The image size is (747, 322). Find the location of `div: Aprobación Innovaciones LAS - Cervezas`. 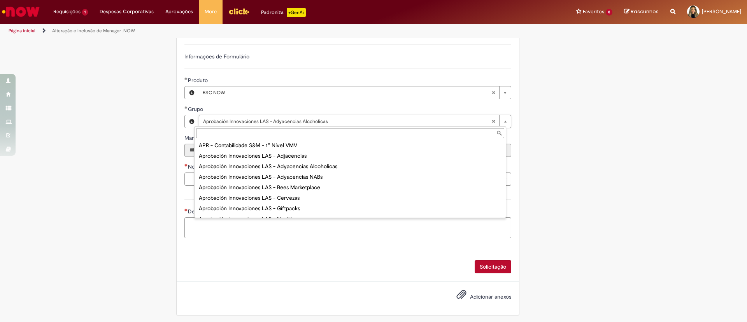

div: Aprobación Innovaciones LAS - Cervezas is located at coordinates (350, 198).